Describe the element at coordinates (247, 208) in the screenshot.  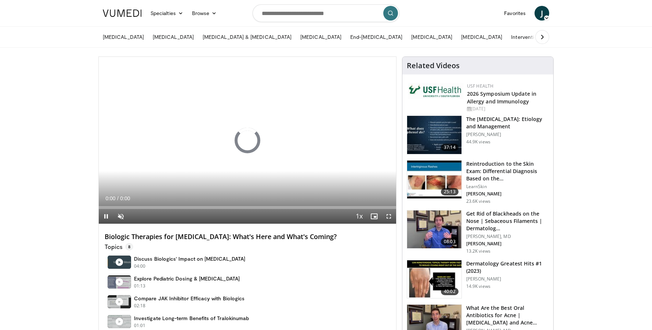
I see `div: Progress Bar` at that location.